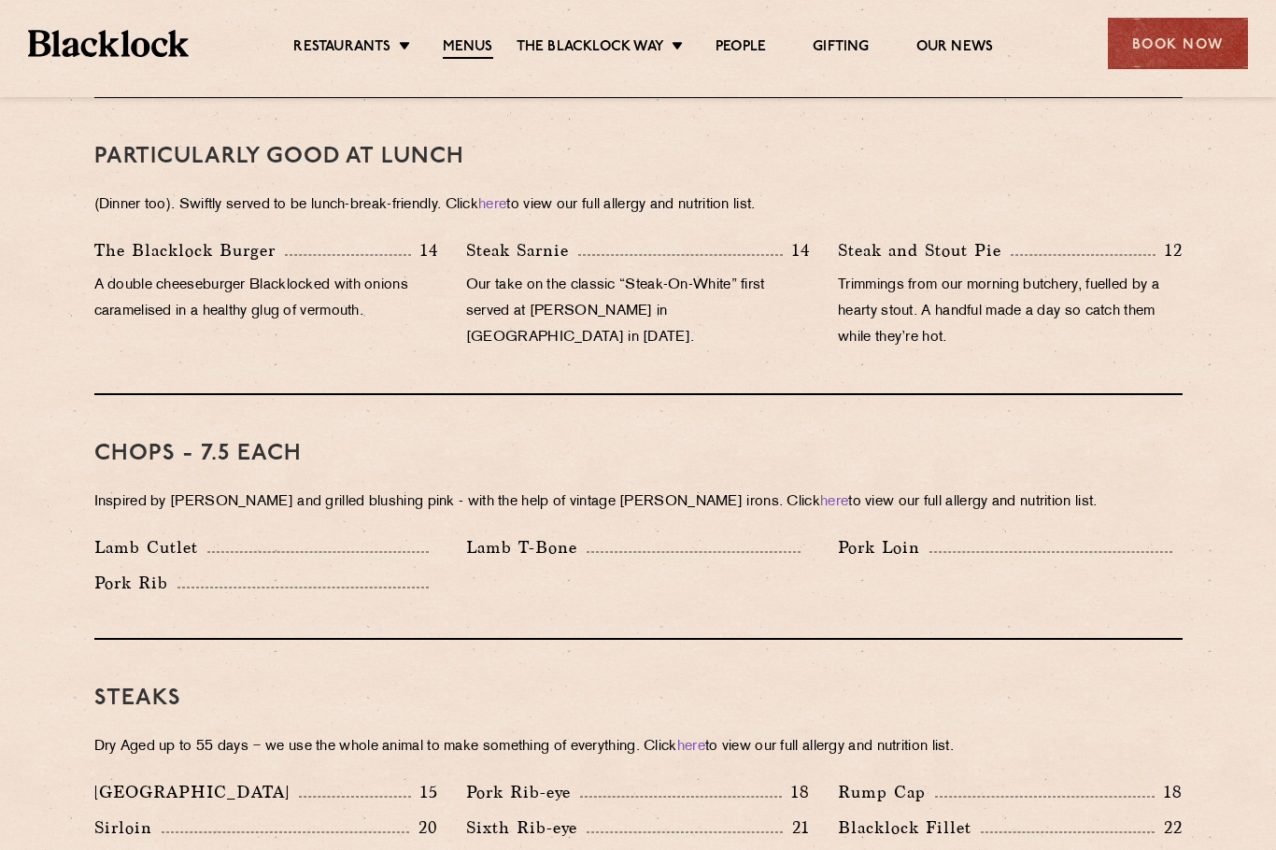  I want to click on a: Restaurants, so click(342, 48).